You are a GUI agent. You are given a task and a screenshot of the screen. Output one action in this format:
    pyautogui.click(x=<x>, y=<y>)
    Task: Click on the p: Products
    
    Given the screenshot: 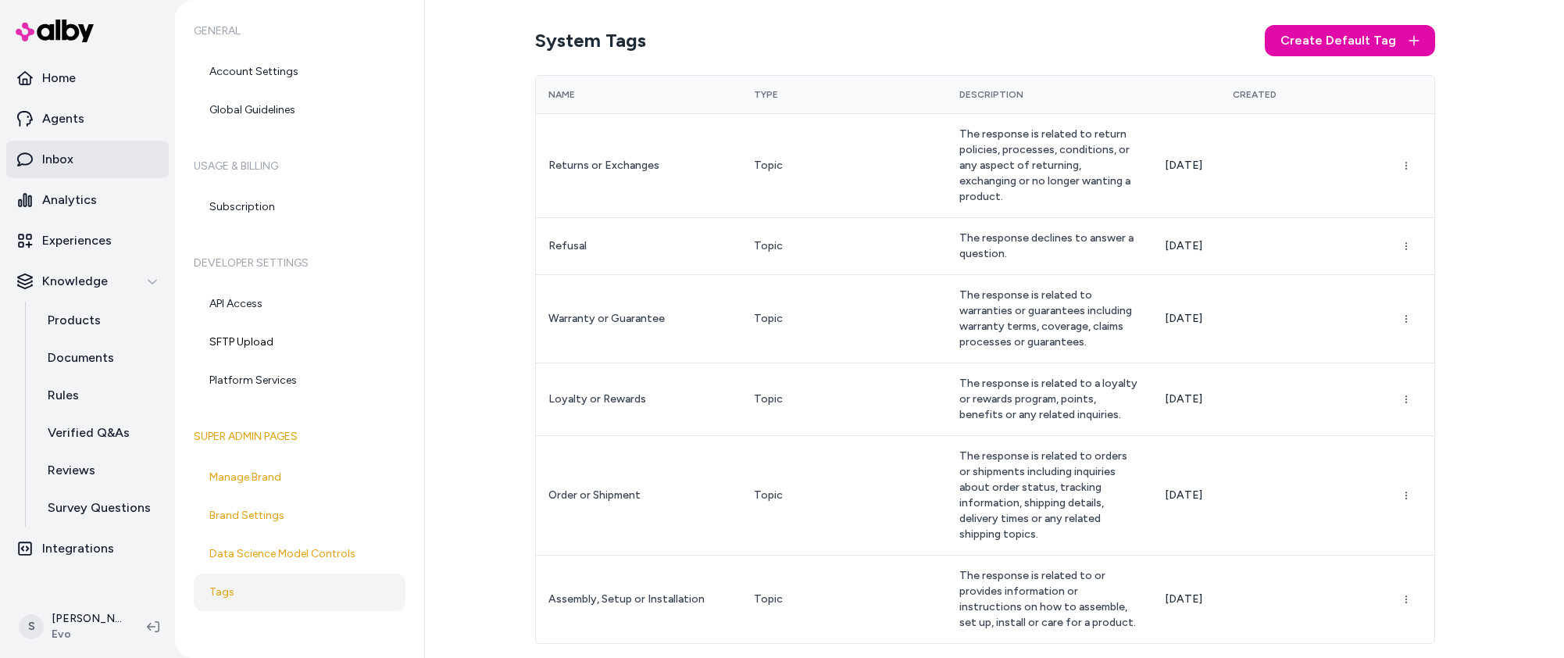 What is the action you would take?
    pyautogui.click(x=74, y=320)
    